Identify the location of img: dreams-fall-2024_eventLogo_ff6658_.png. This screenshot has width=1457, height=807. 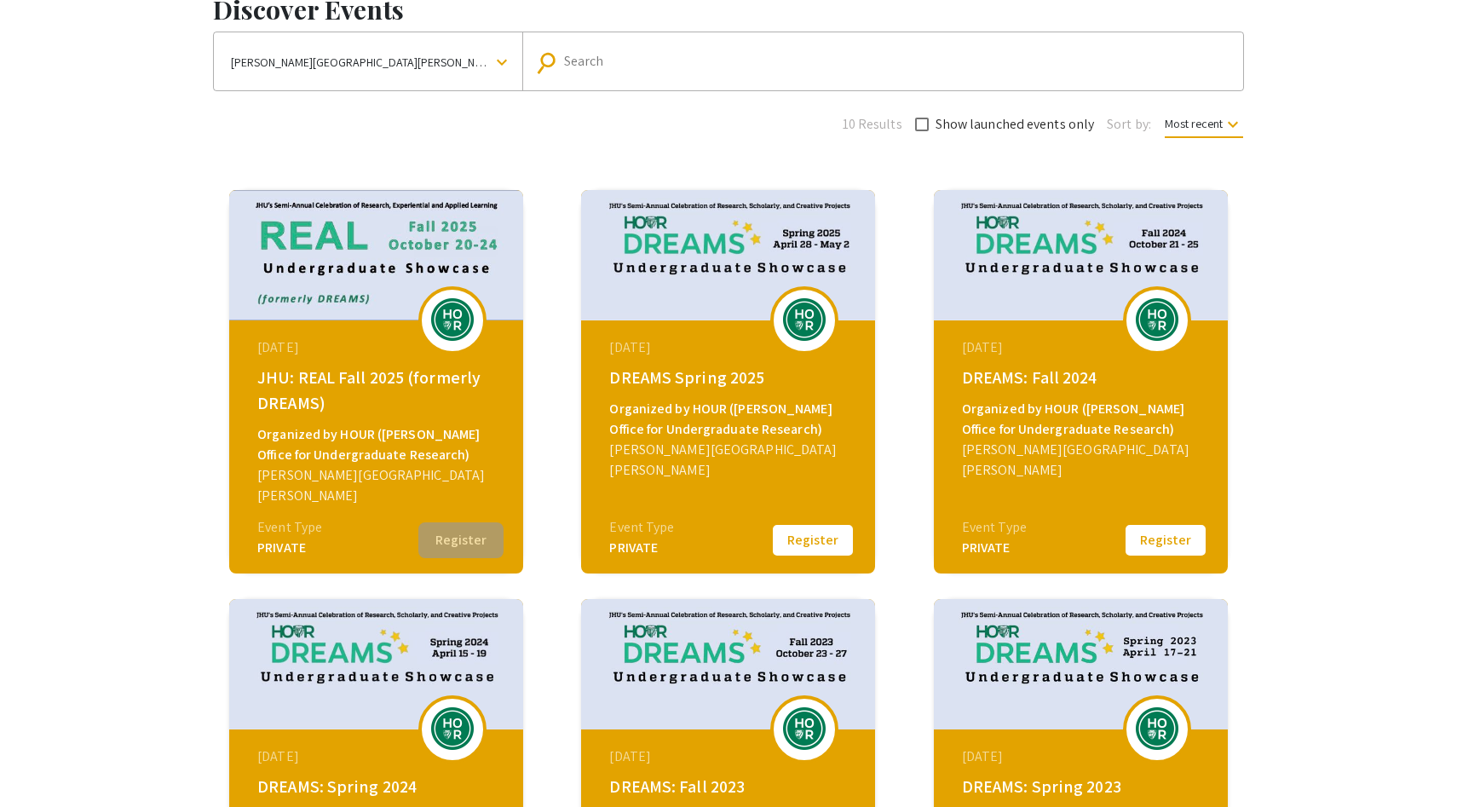
(1157, 319).